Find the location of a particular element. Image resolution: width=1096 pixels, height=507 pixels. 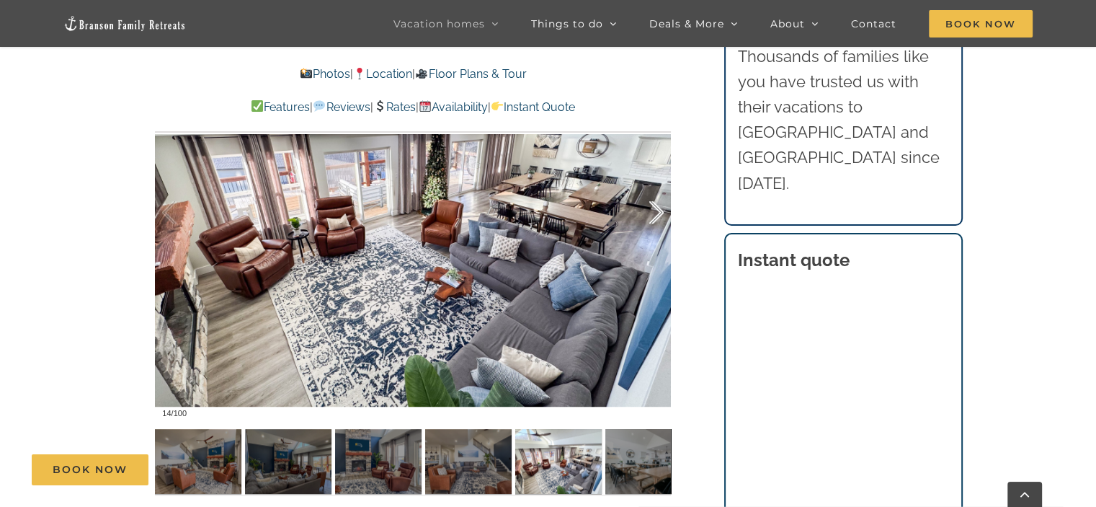

strong: Instant quote is located at coordinates (793, 259).